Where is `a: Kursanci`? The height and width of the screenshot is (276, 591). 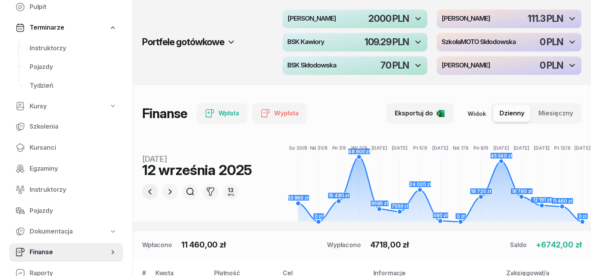
a: Kursanci is located at coordinates (66, 148).